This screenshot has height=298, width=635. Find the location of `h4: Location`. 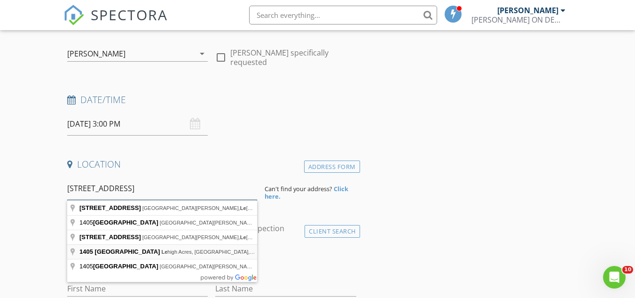

h4: Location is located at coordinates (212, 164).